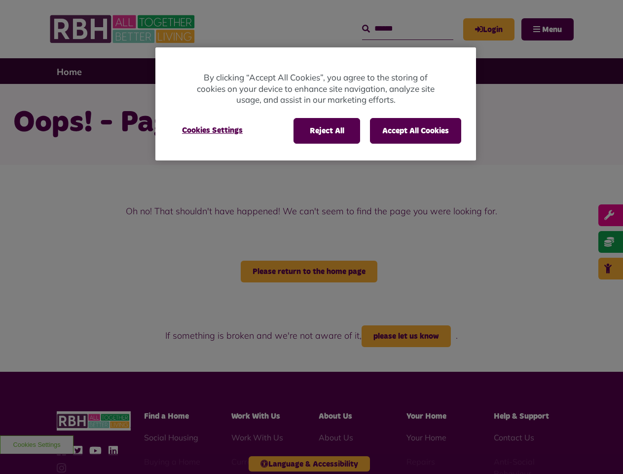 This screenshot has width=623, height=474. I want to click on div: Privacy, so click(316, 104).